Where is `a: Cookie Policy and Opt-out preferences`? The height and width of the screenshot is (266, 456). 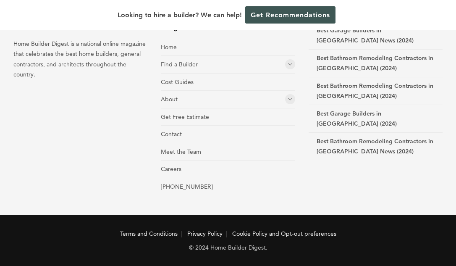
a: Cookie Policy and Opt-out preferences is located at coordinates (284, 233).